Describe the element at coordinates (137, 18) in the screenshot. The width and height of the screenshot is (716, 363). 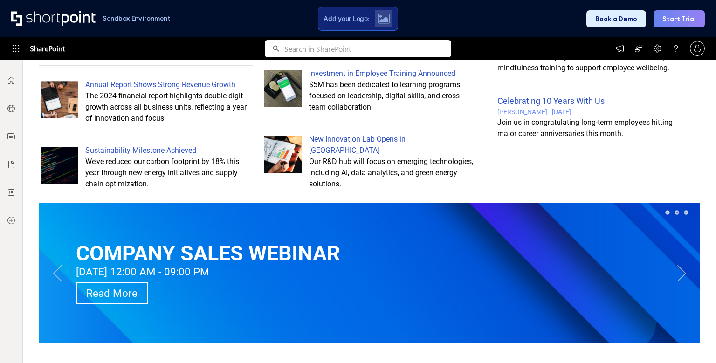
I see `h1: Sandbox Environment` at that location.